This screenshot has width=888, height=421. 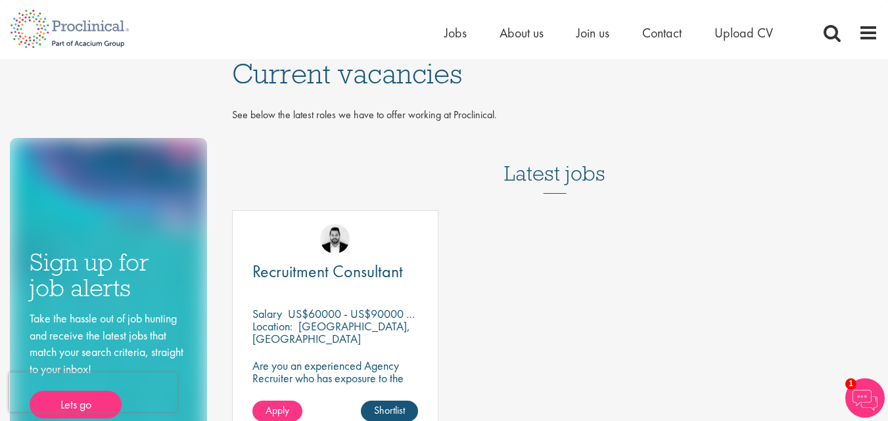 I want to click on span: Jobs, so click(x=455, y=33).